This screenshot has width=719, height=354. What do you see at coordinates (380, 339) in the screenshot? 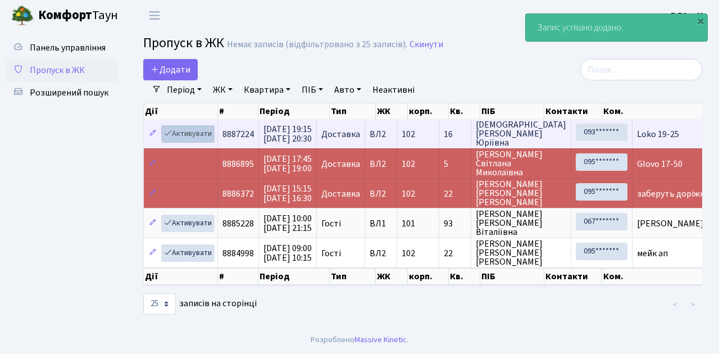
I see `a: Massive Kinetic` at bounding box center [380, 339].